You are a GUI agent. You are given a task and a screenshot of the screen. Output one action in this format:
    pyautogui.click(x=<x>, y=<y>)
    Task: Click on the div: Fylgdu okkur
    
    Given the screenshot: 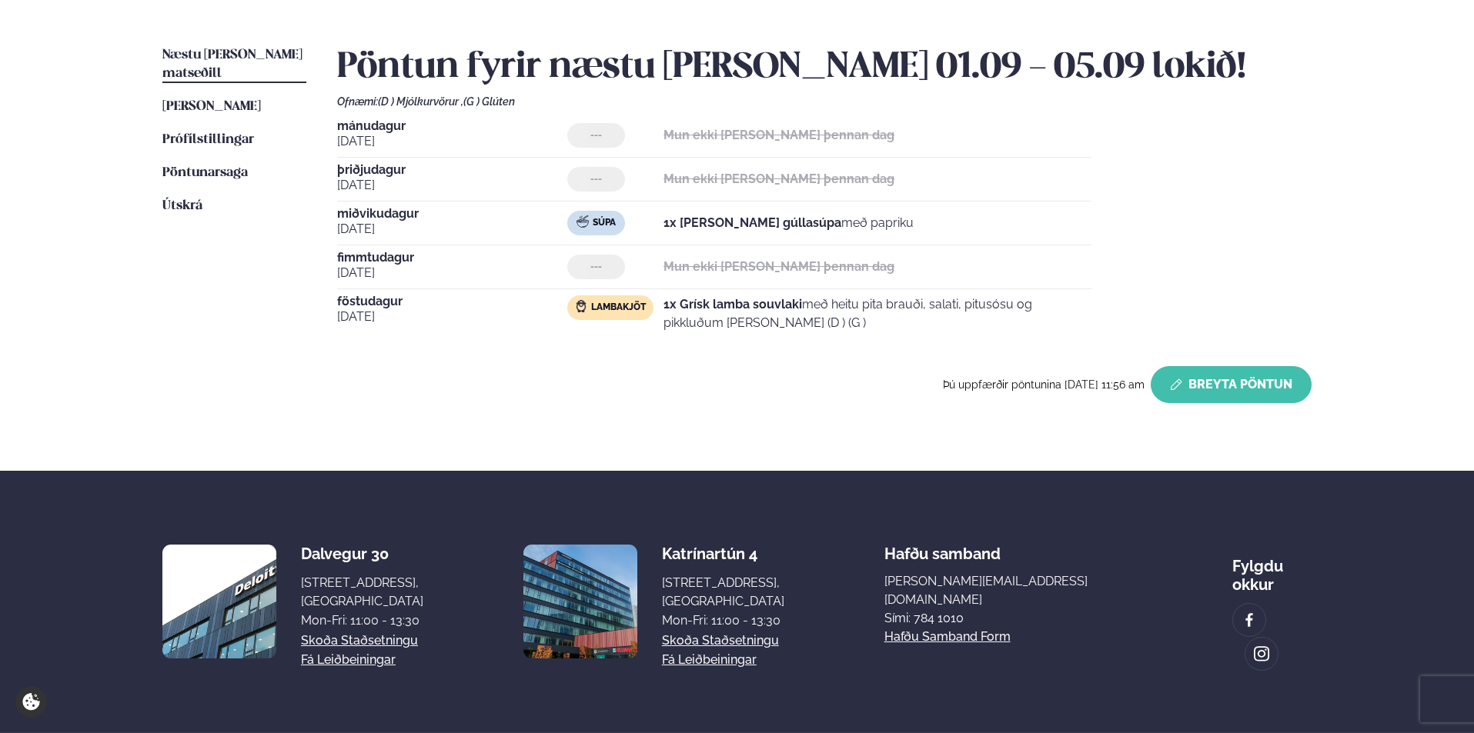 What is the action you would take?
    pyautogui.click(x=1271, y=569)
    